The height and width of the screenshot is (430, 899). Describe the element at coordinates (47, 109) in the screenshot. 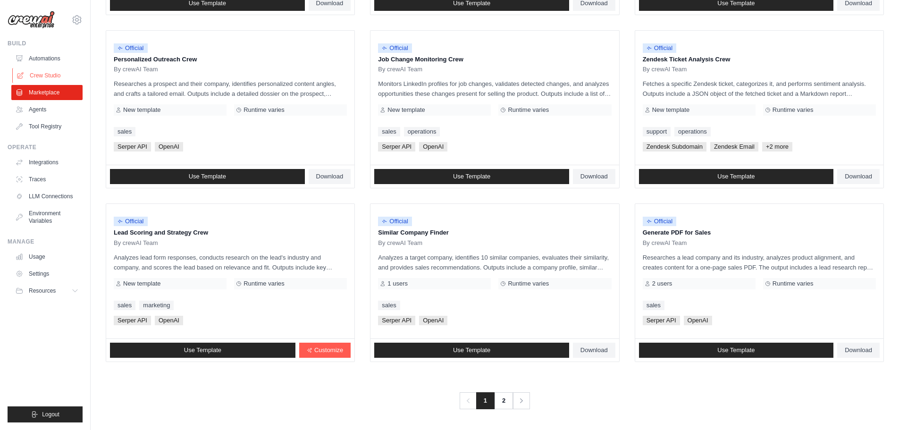

I see `a: Agents` at that location.